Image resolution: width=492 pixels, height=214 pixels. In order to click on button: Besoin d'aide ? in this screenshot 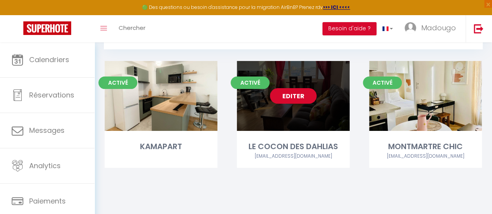, I will do `click(349, 29)`.